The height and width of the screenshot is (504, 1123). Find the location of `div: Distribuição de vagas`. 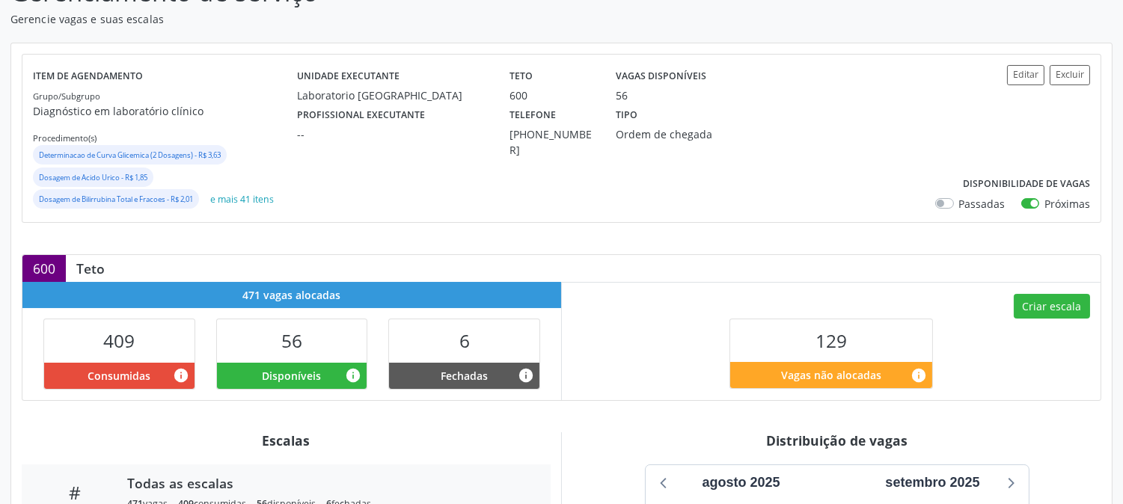

div: Distribuição de vagas is located at coordinates (836, 441).